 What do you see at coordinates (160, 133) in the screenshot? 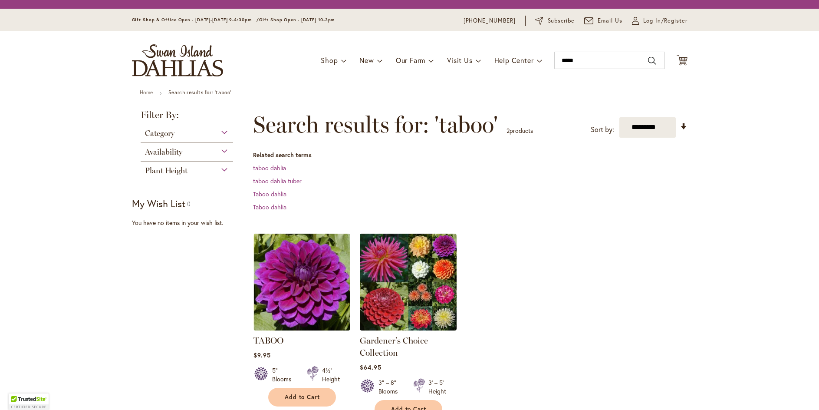
I see `span: Category` at bounding box center [160, 133].